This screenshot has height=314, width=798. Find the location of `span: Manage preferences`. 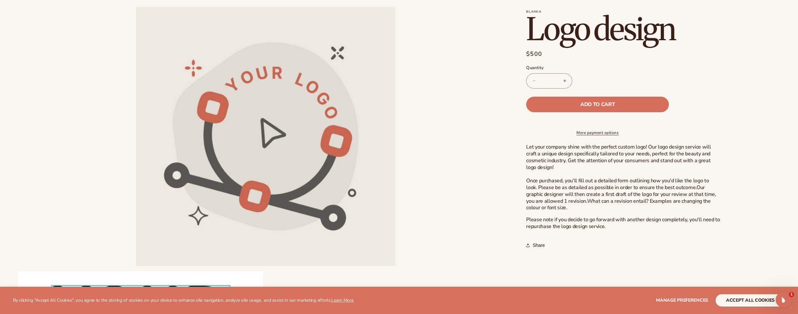

span: Manage preferences is located at coordinates (682, 300).